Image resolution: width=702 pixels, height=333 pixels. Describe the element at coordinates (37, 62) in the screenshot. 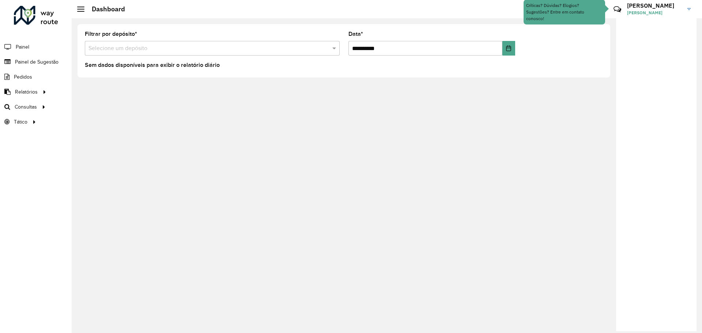

I see `span: Painel de Sugestão` at that location.